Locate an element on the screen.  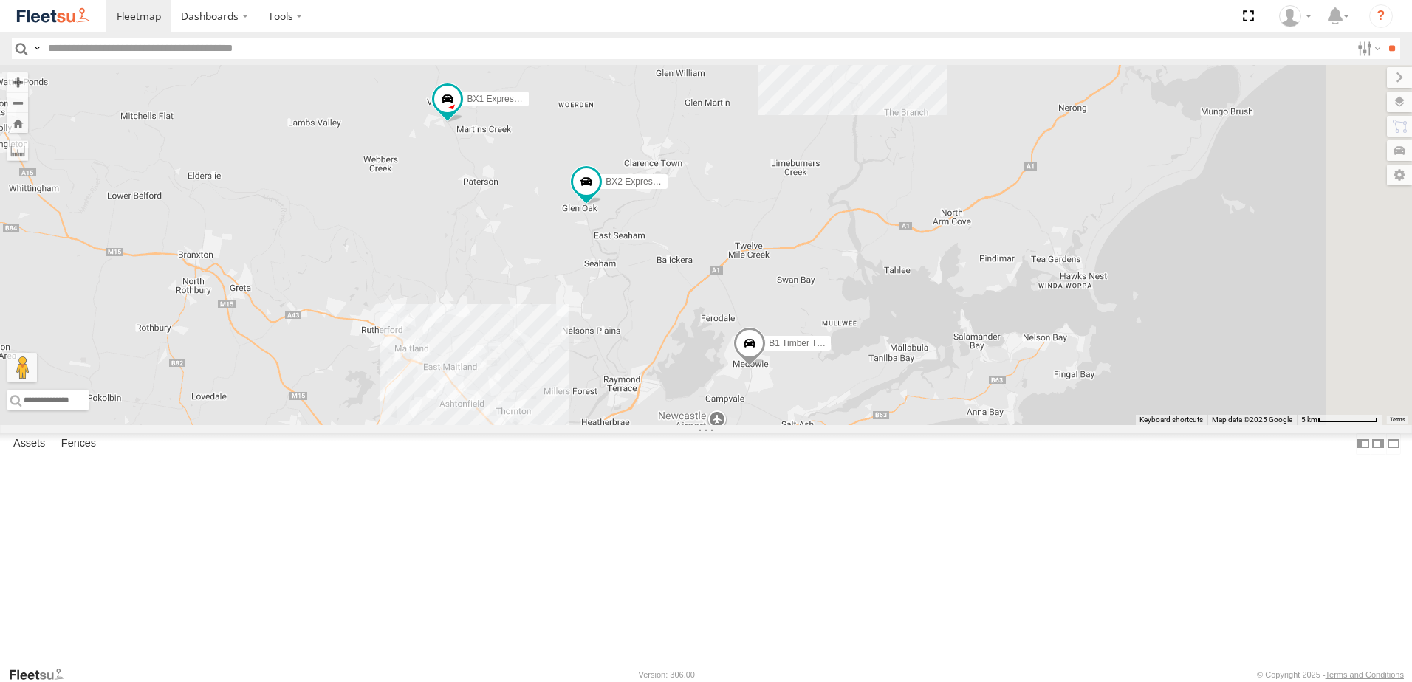
button: Zoom Home is located at coordinates (18, 123).